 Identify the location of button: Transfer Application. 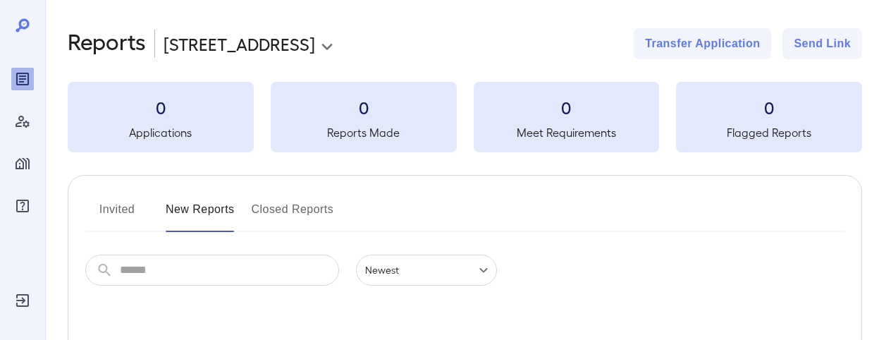
(702, 44).